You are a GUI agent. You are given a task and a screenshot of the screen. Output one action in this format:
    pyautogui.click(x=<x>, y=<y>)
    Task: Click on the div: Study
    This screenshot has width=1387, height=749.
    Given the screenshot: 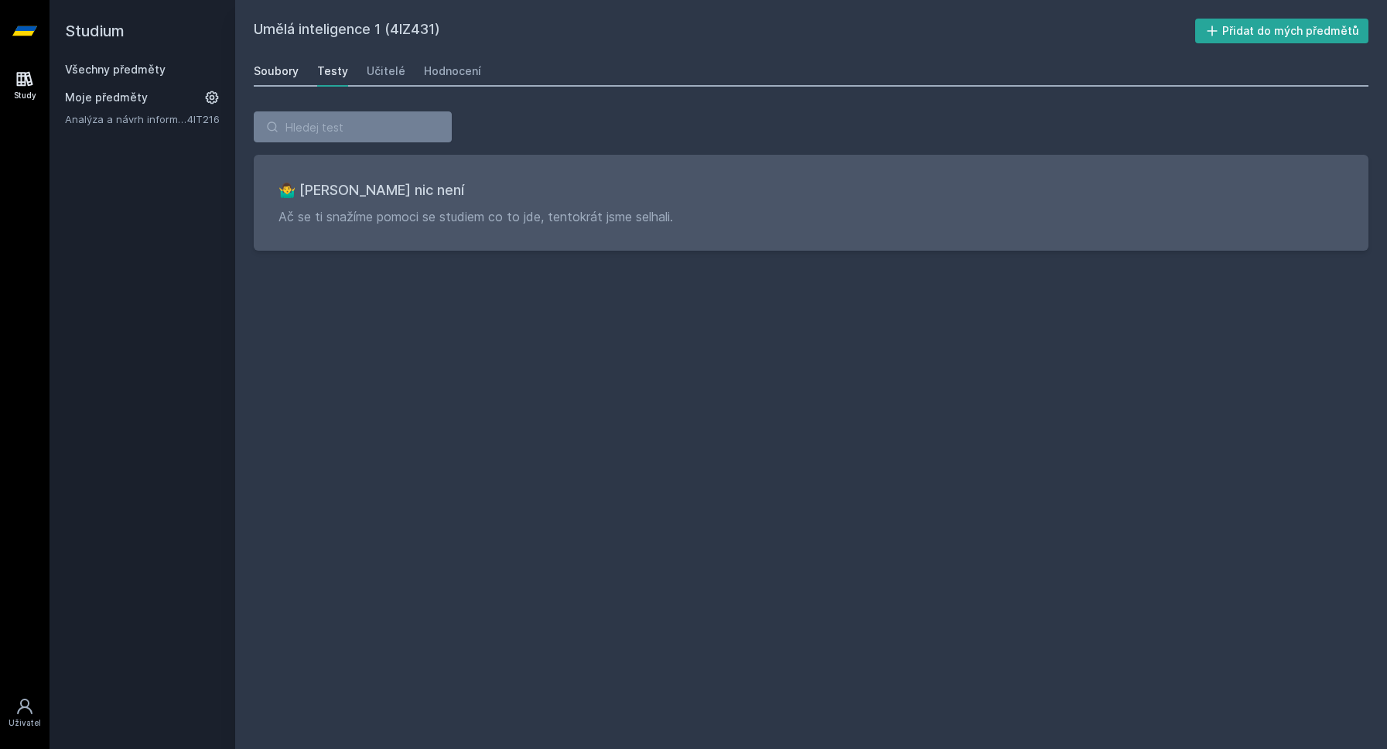 What is the action you would take?
    pyautogui.click(x=25, y=95)
    